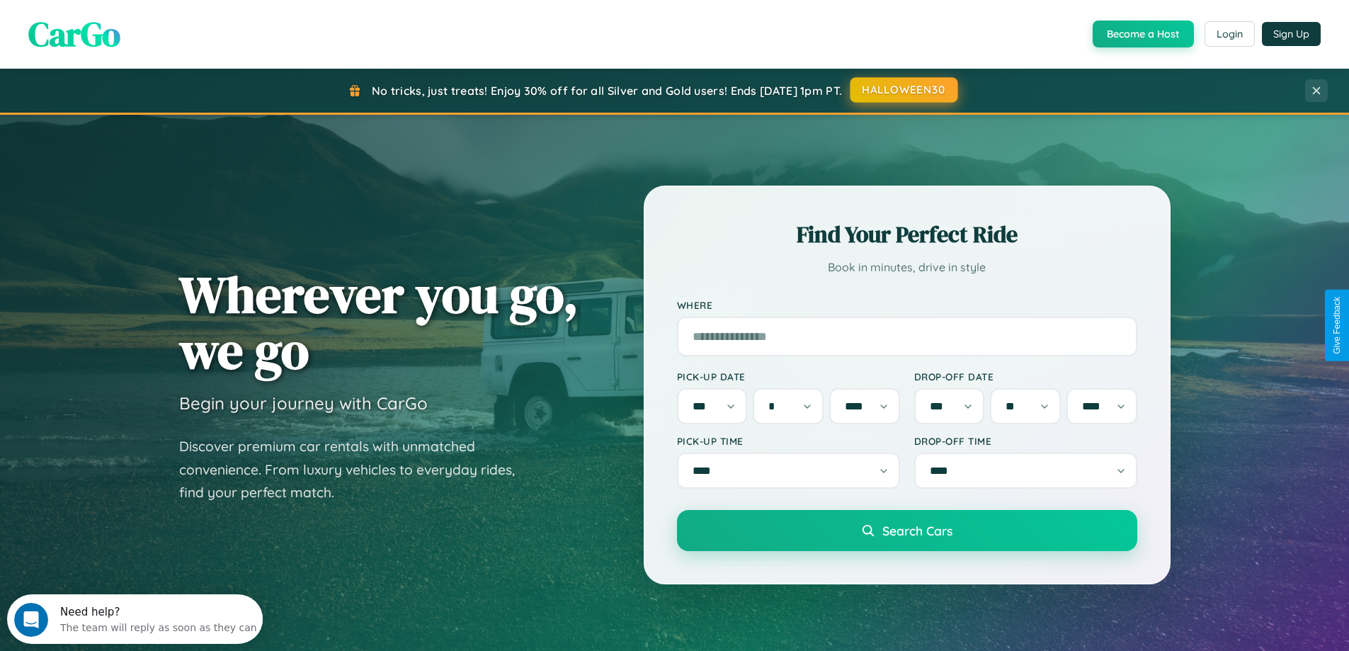 The height and width of the screenshot is (651, 1349). What do you see at coordinates (1337, 325) in the screenshot?
I see `div: Give Feedback` at bounding box center [1337, 325].